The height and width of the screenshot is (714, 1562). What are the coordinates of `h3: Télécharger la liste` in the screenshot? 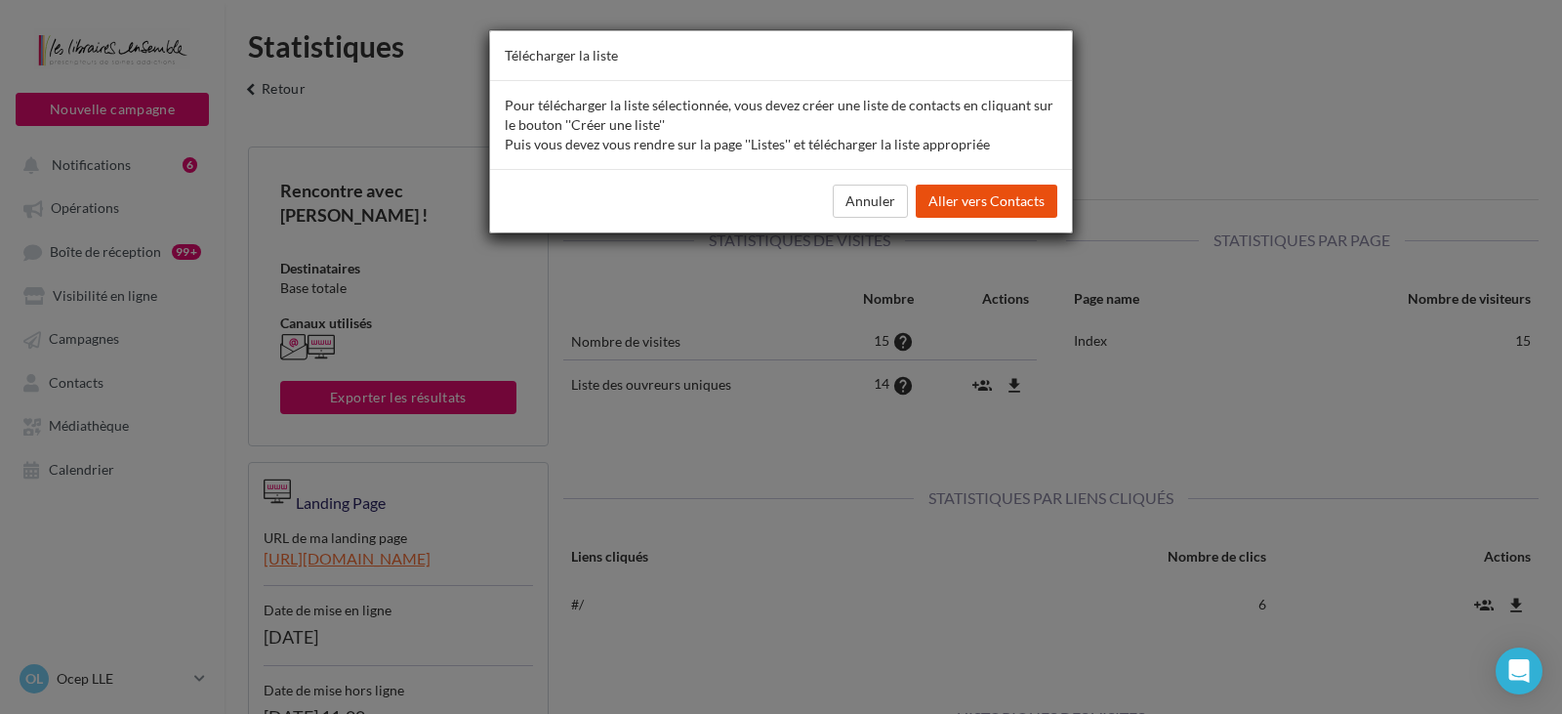 It's located at (781, 56).